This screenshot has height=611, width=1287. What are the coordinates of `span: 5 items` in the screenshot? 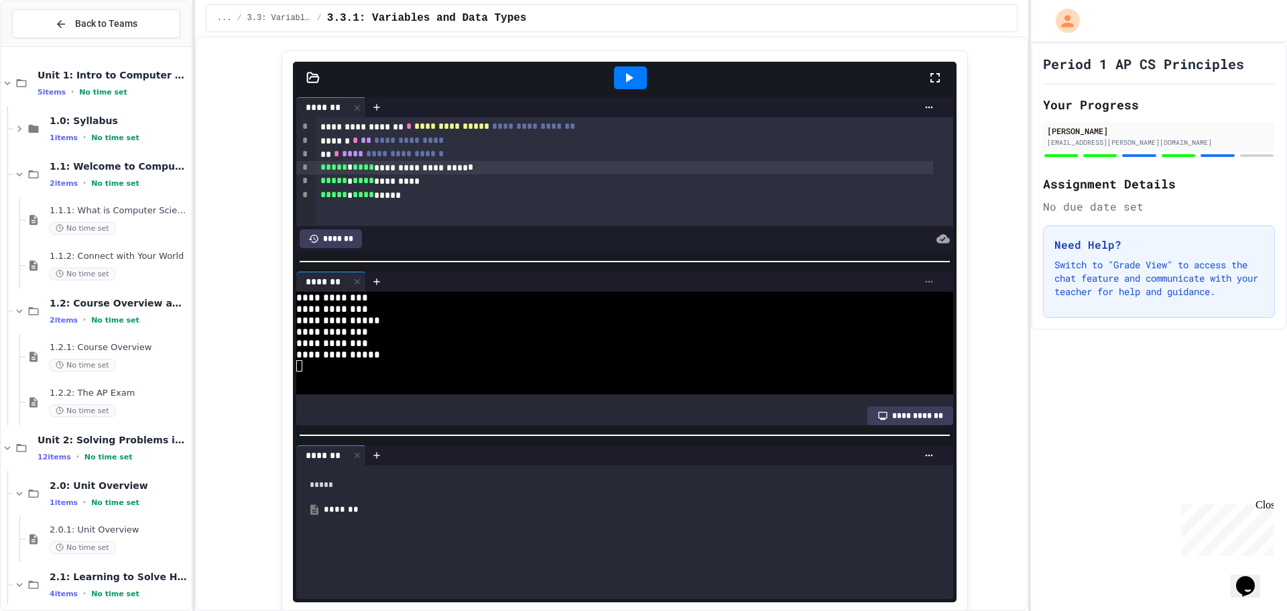 It's located at (52, 92).